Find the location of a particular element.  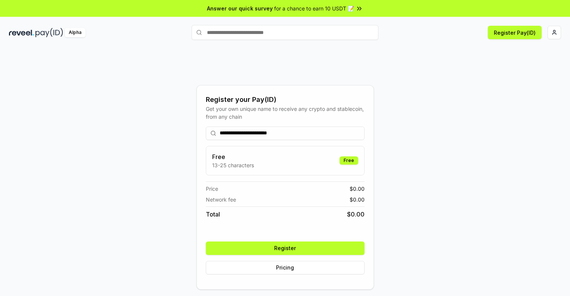

div: Alpha is located at coordinates (75, 33).